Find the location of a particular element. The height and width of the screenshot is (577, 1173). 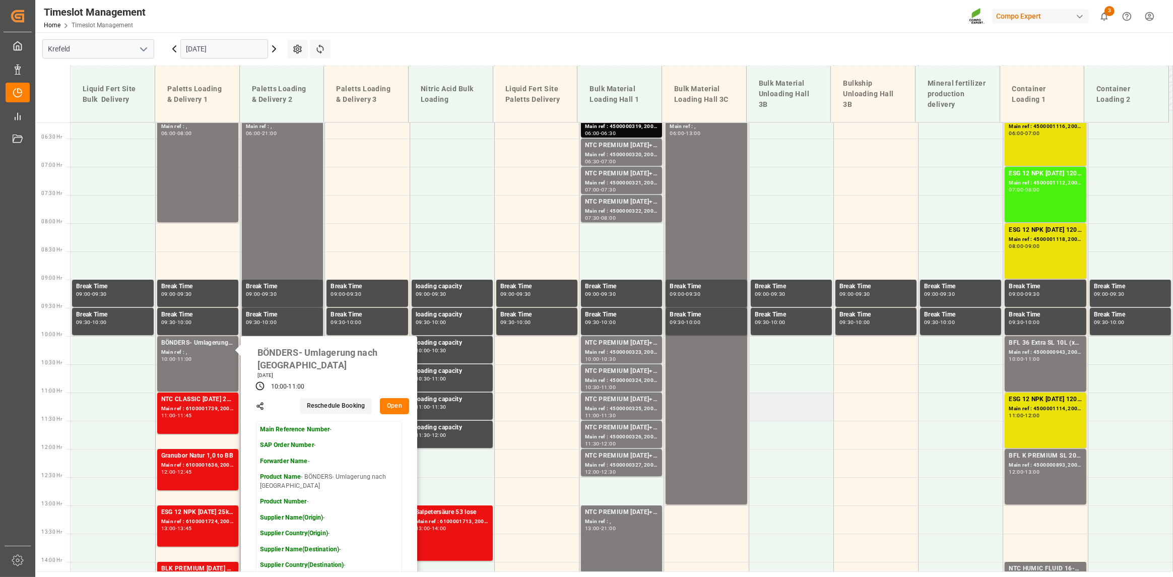

div: Nitric Acid Bulk Loading is located at coordinates (451, 94).